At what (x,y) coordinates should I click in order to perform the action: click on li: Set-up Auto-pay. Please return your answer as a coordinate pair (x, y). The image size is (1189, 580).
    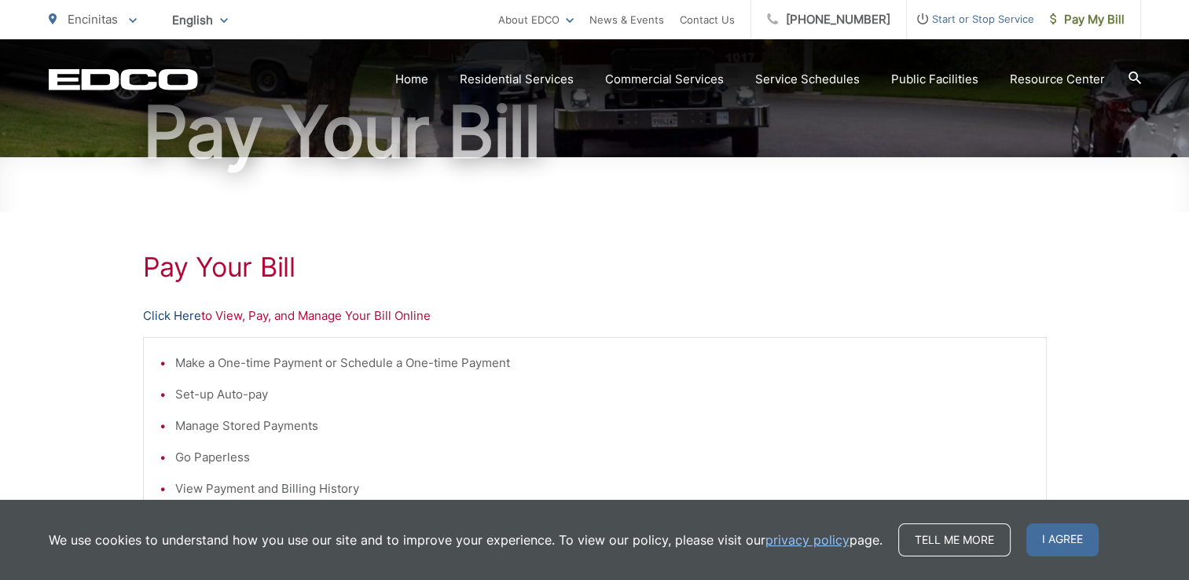
    Looking at the image, I should click on (603, 394).